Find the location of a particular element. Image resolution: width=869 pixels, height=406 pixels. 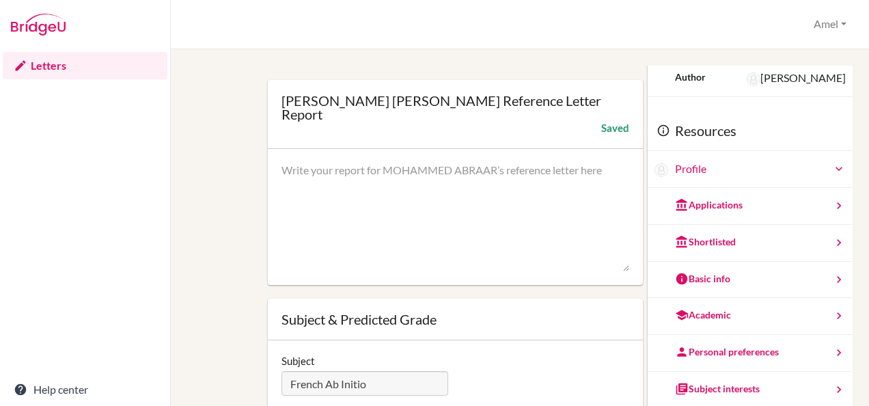

div: Author is located at coordinates (690, 77).